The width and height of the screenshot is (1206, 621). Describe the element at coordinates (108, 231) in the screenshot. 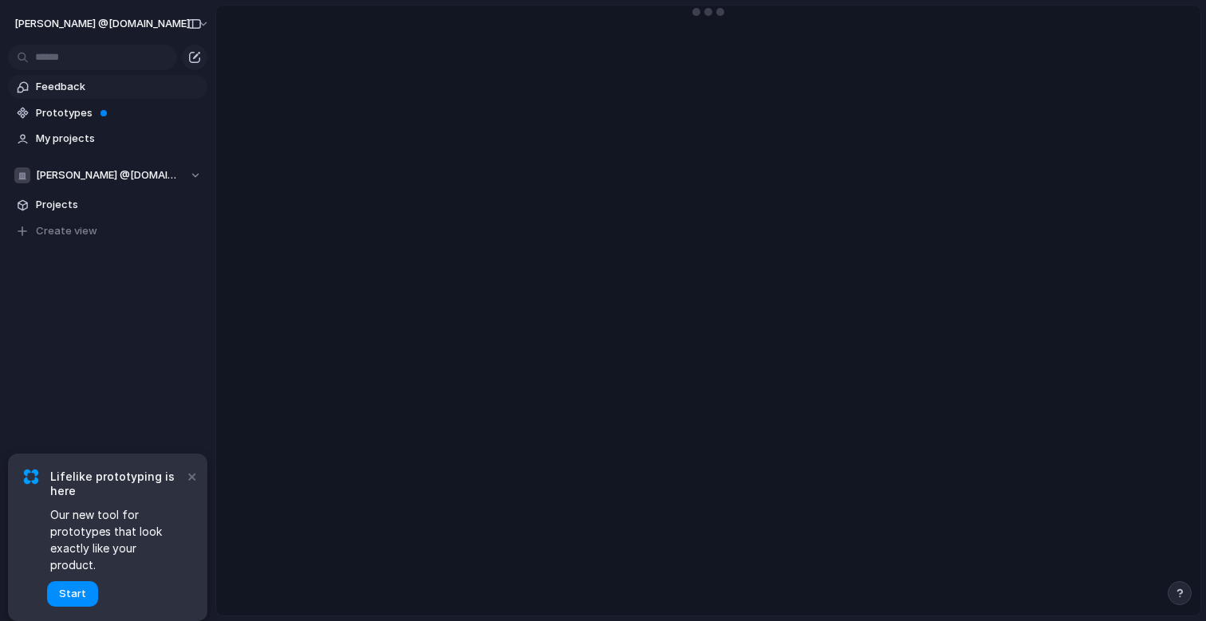

I see `button: Create view` at that location.